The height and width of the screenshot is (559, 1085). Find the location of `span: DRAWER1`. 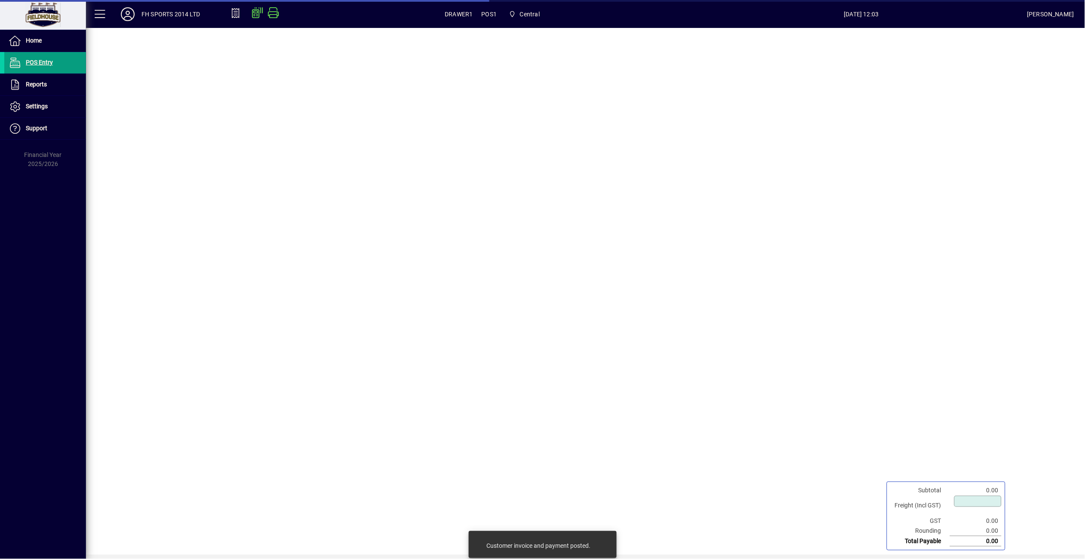

span: DRAWER1 is located at coordinates (458, 14).